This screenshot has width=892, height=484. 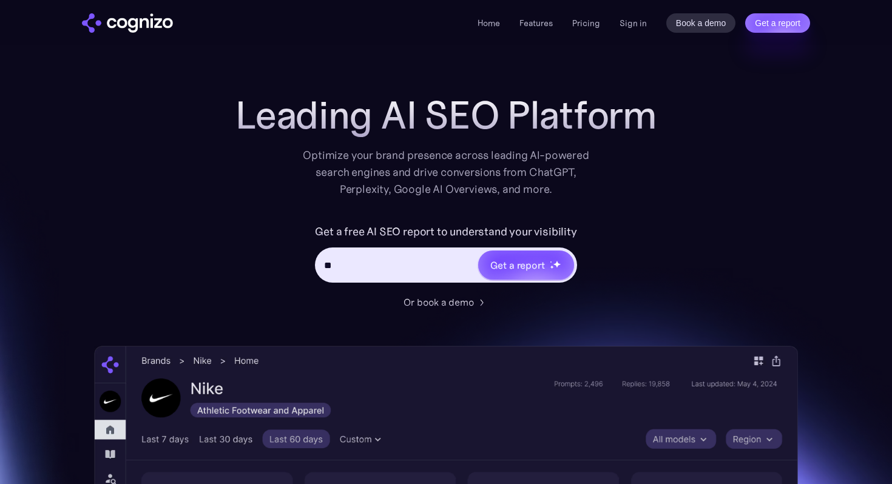 I want to click on a: Sign in, so click(x=633, y=23).